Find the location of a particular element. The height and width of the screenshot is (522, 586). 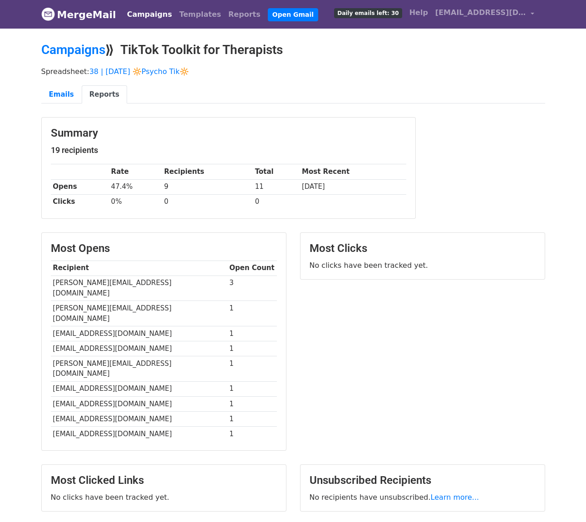

a: Help is located at coordinates (419, 13).